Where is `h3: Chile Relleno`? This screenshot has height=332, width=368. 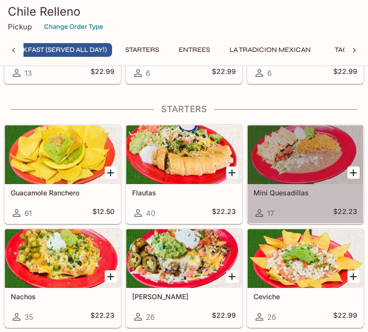 h3: Chile Relleno is located at coordinates (184, 11).